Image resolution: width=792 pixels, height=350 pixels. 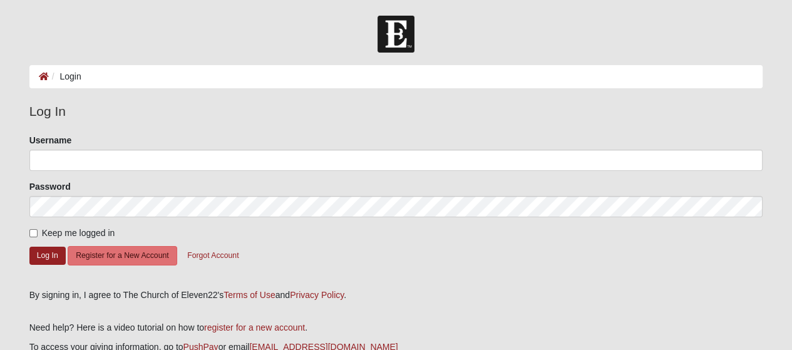 What do you see at coordinates (396, 34) in the screenshot?
I see `img: Church of Eleven22 Logo` at bounding box center [396, 34].